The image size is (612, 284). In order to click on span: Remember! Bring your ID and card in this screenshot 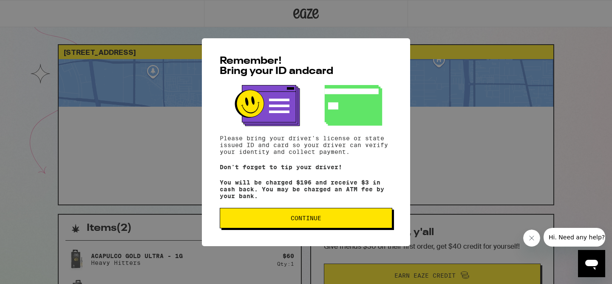, I will do `click(276, 66)`.